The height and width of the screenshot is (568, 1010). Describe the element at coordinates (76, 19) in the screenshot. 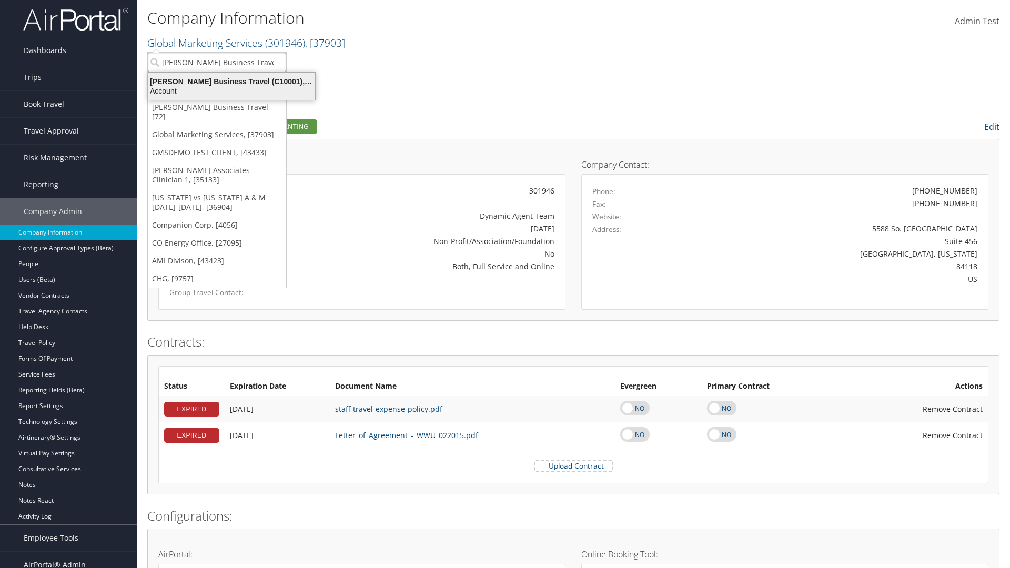

I see `img: airportal-logo.png` at that location.